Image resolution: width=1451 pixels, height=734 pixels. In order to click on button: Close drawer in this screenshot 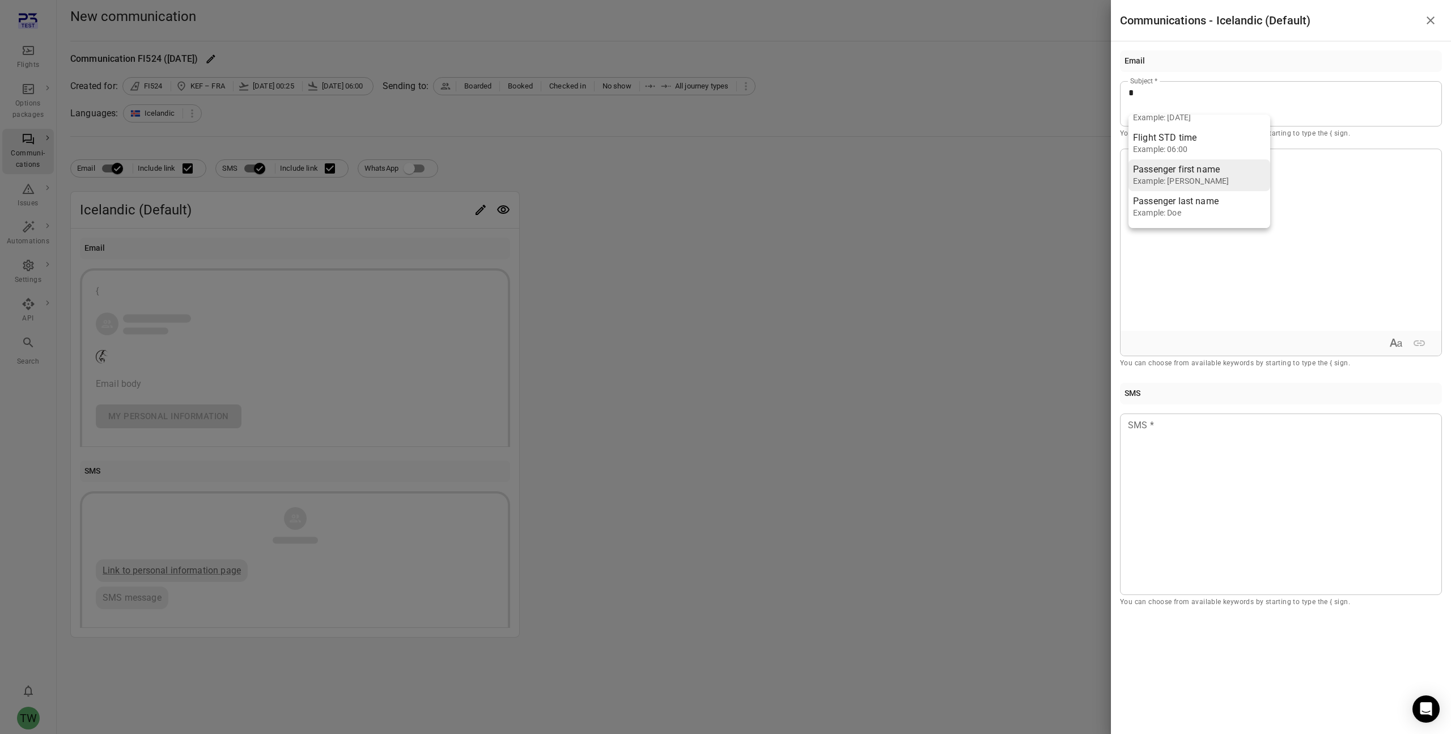, I will do `click(1431, 20)`.